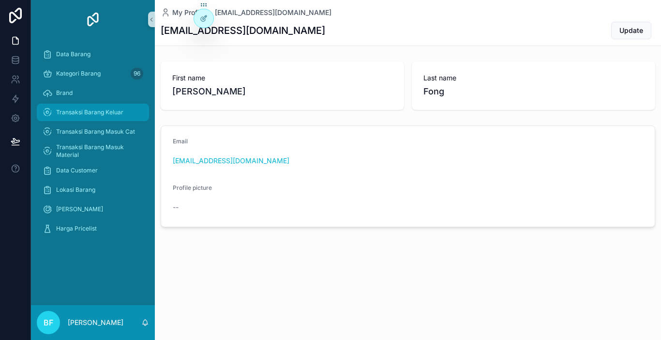 This screenshot has width=661, height=340. I want to click on span: Transaksi Barang Masuk Material, so click(98, 151).